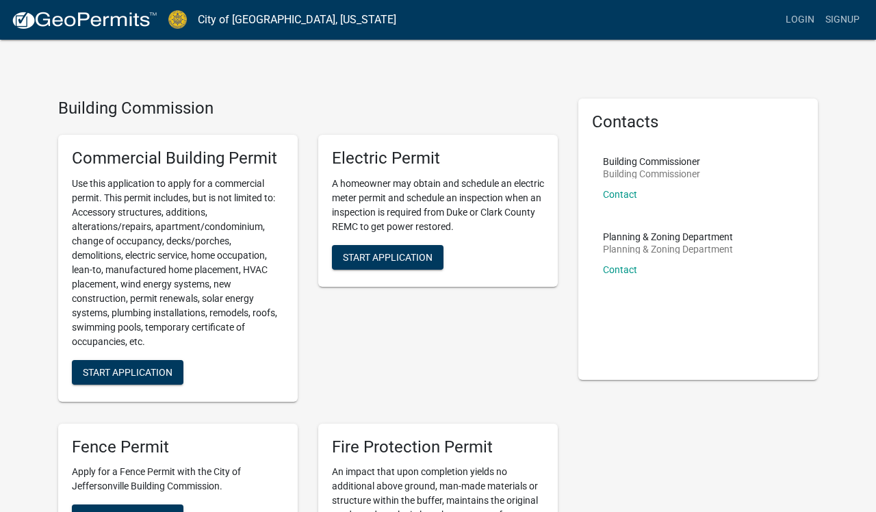 The width and height of the screenshot is (876, 512). What do you see at coordinates (178, 263) in the screenshot?
I see `p: Use this application to apply for a commercial permit. This permit includes, but is not limited t...` at bounding box center [178, 263].